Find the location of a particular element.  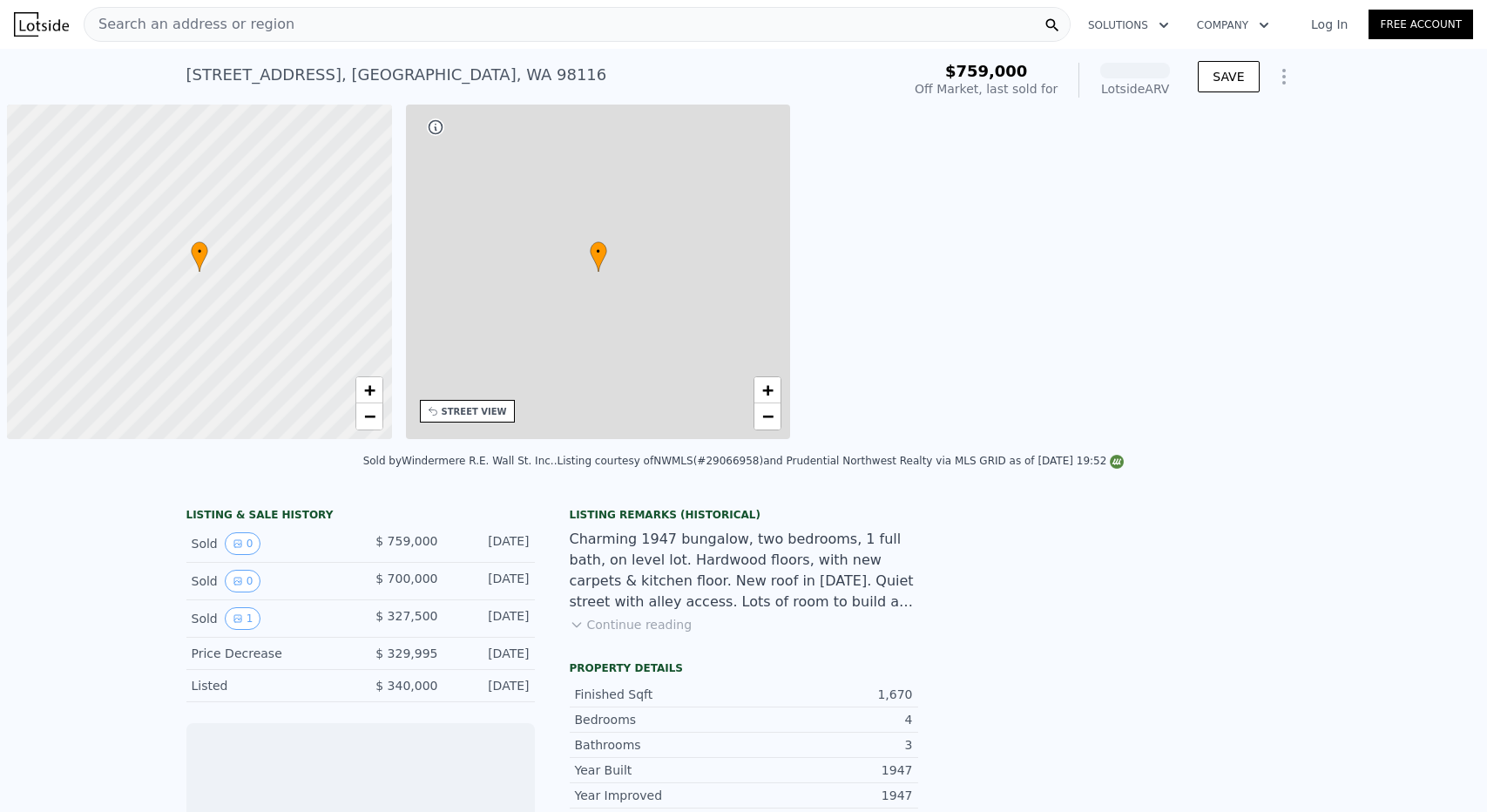

div: Year Built is located at coordinates (659, 770).